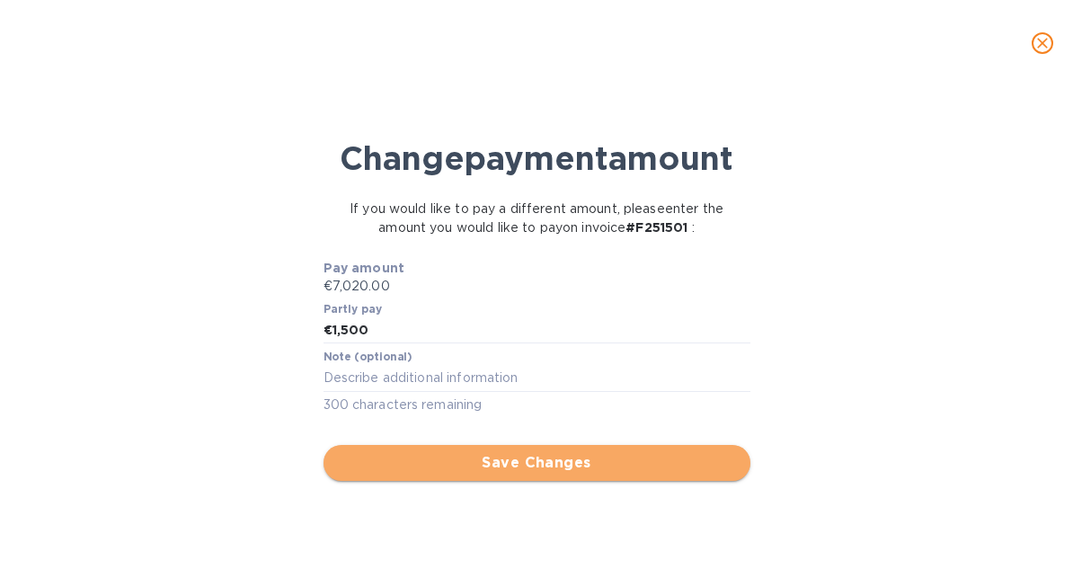 The width and height of the screenshot is (1073, 587). Describe the element at coordinates (536, 404) in the screenshot. I see `p: 300 characters remaining` at that location.